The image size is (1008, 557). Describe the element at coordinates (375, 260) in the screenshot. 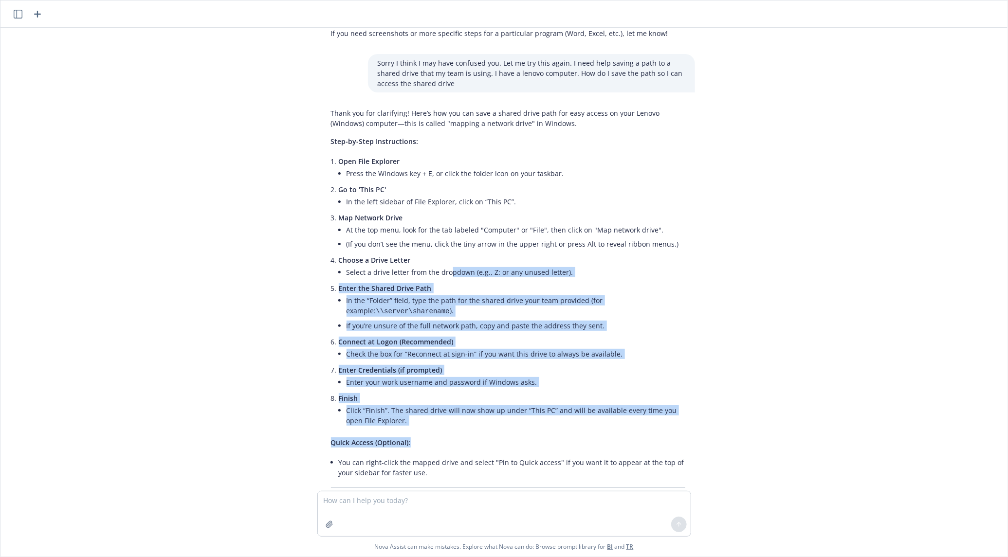

I see `span: Choose a Drive Letter` at that location.